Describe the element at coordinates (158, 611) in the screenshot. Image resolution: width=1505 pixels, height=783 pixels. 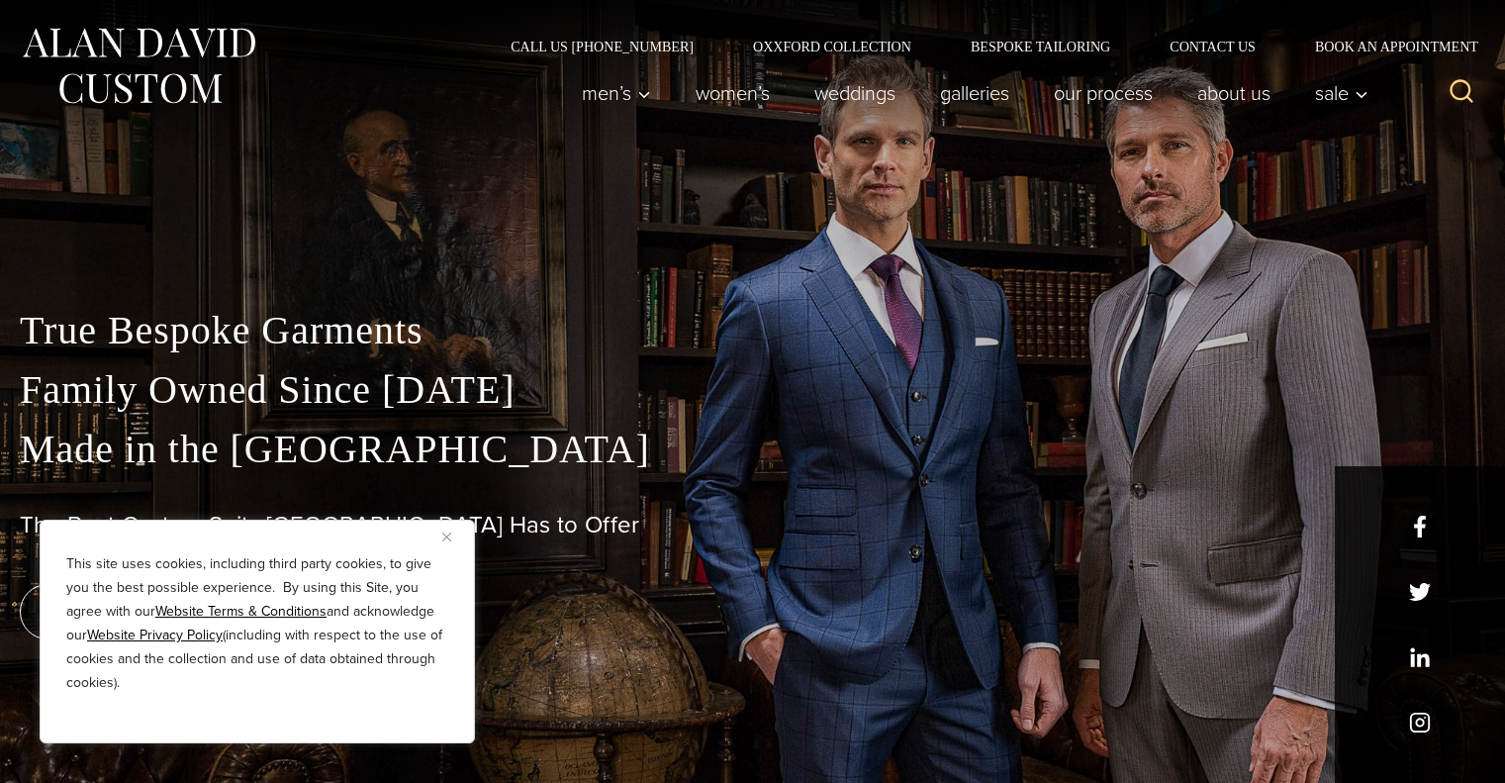
I see `a: book an appointment` at that location.